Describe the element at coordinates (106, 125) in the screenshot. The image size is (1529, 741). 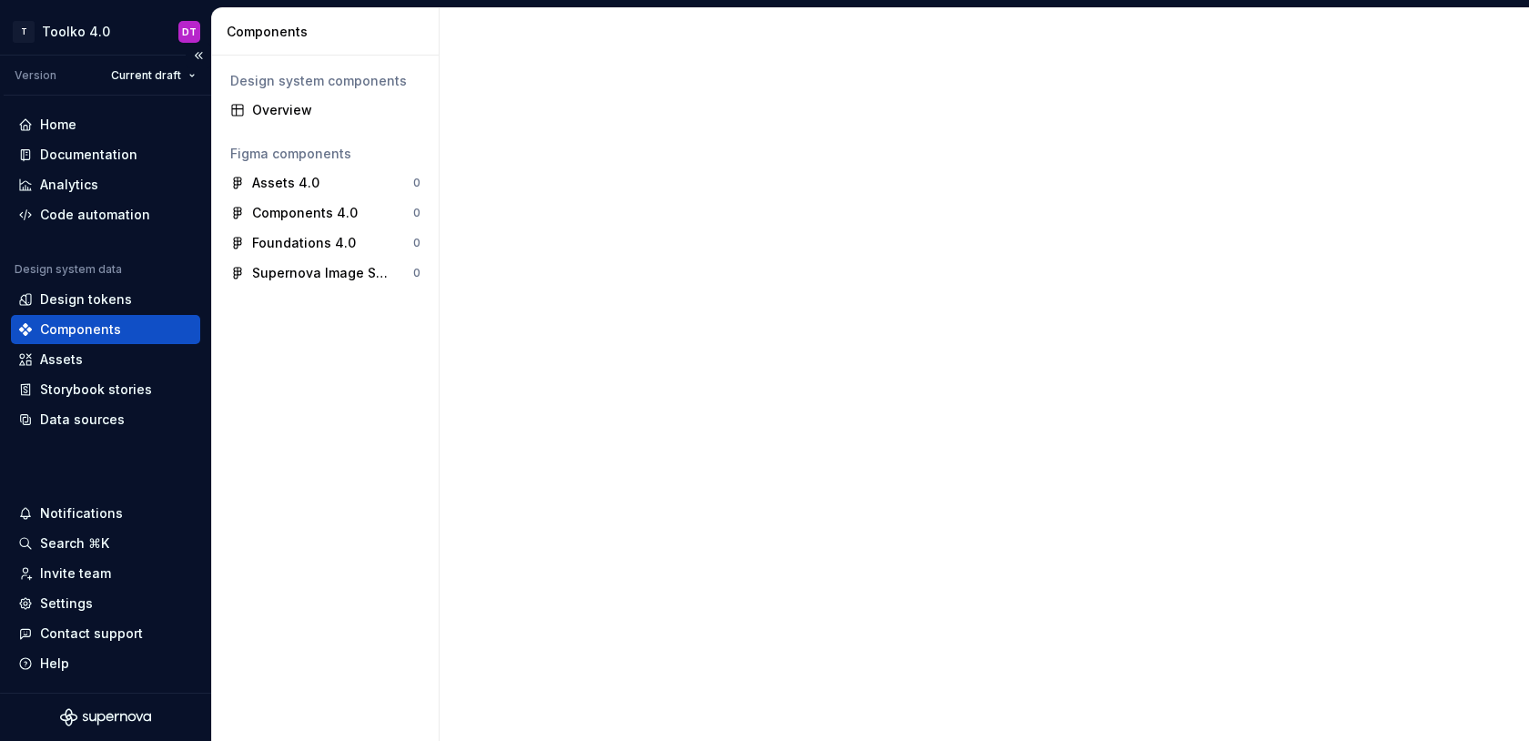
I see `a: Home` at that location.